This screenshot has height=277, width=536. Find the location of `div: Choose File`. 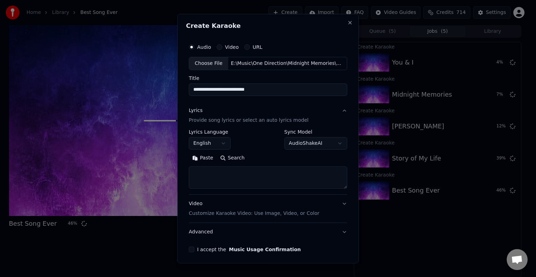

div: Choose File is located at coordinates (209, 63).